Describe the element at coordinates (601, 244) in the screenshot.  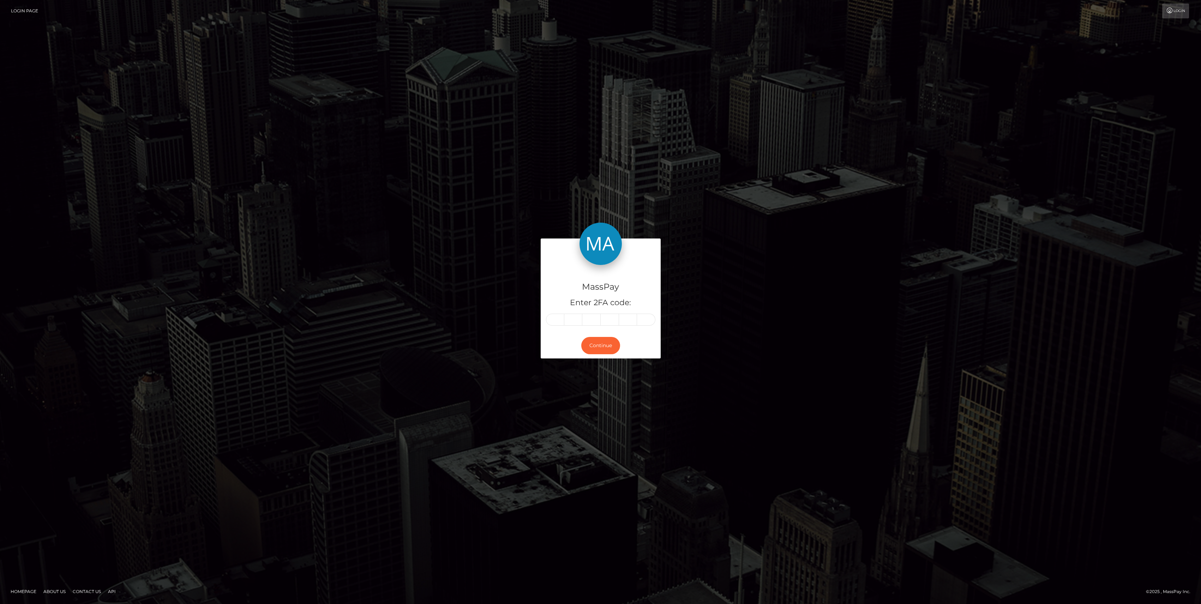
I see `img: MassPay` at that location.